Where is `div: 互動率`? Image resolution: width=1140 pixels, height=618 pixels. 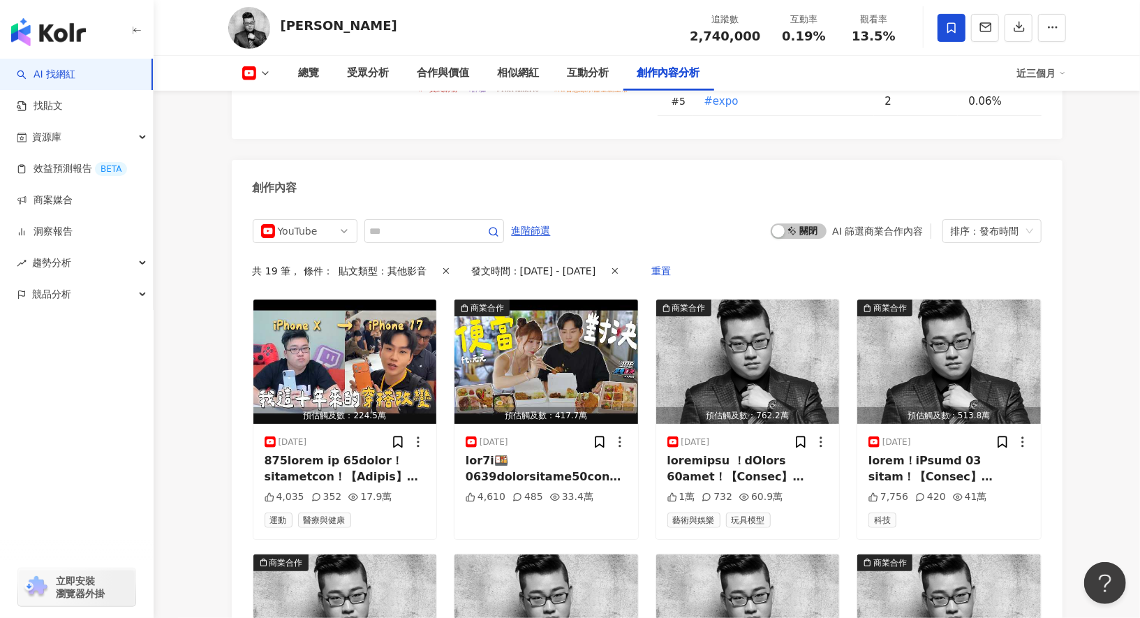 div: 互動率 is located at coordinates (804, 20).